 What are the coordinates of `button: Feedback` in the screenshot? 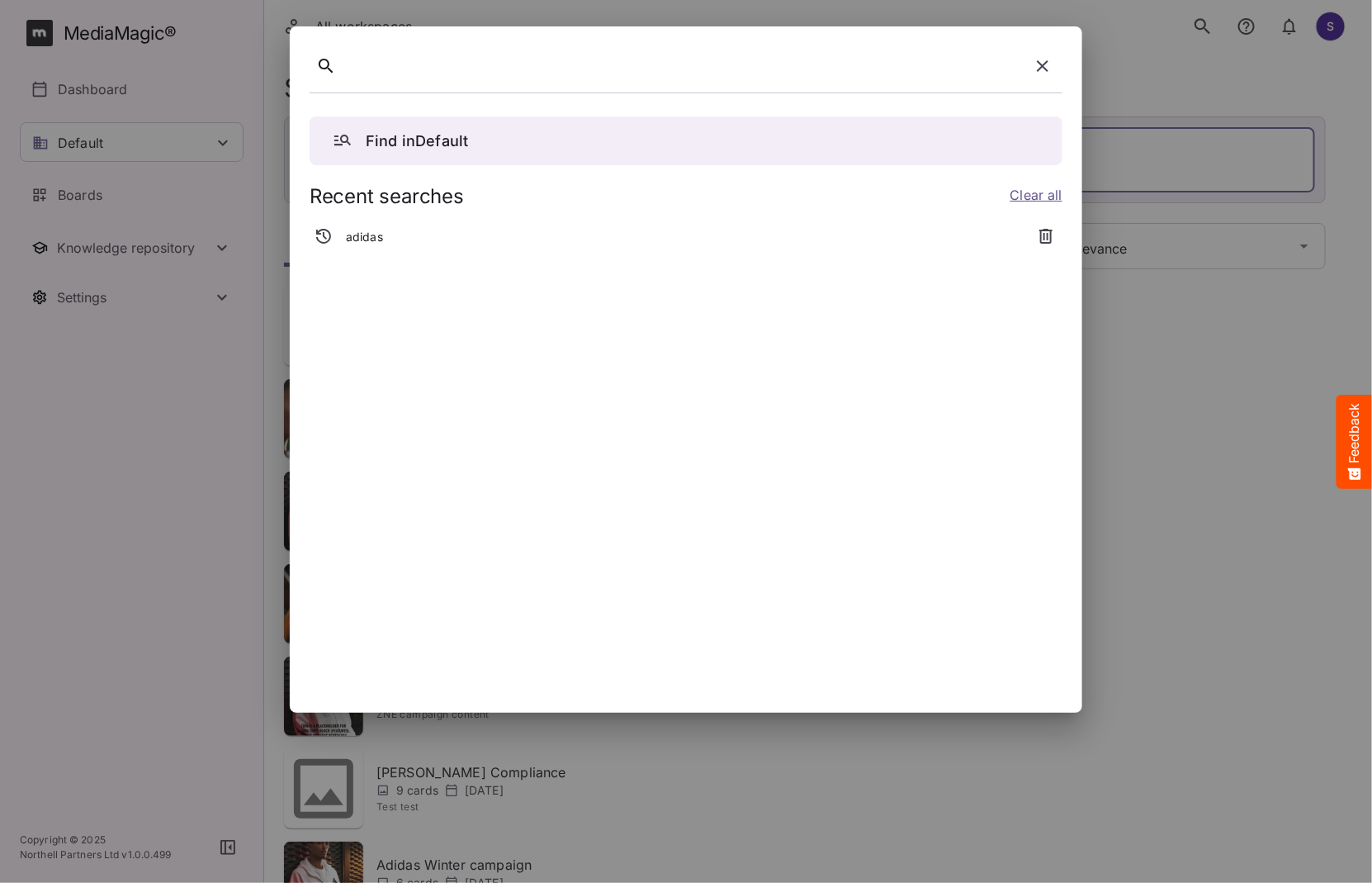 It's located at (1354, 442).